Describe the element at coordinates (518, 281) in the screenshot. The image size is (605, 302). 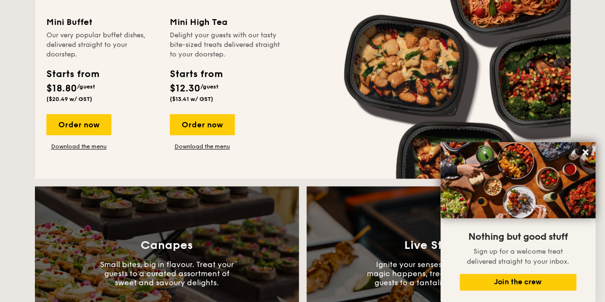
I see `button: Join the crew` at that location.